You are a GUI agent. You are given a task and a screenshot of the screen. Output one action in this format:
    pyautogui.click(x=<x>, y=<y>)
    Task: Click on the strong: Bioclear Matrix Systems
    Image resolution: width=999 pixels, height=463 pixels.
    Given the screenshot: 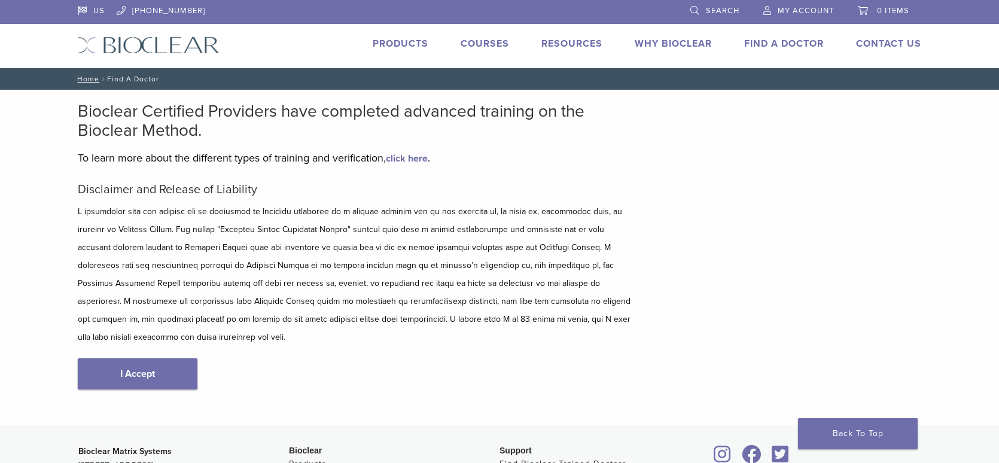 What is the action you would take?
    pyautogui.click(x=125, y=451)
    